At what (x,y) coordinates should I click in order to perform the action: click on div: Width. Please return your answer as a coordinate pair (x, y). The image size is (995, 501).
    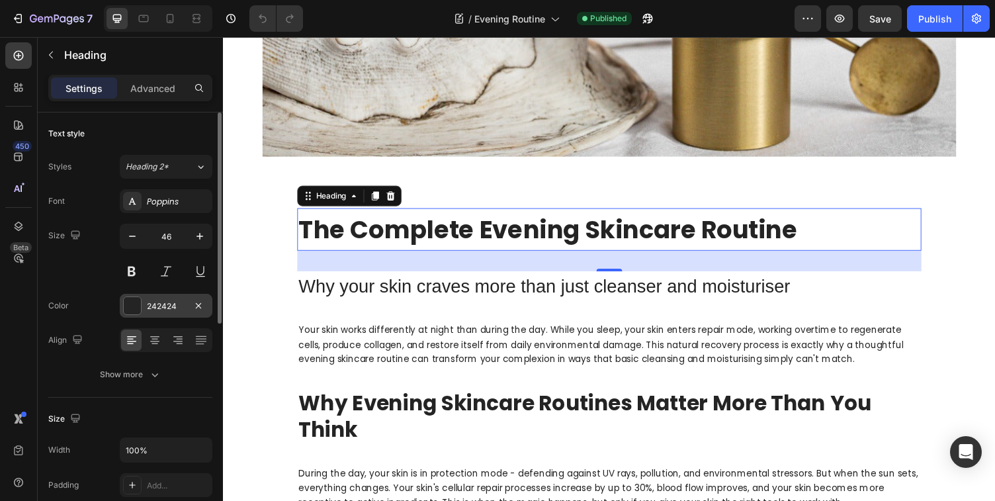
    Looking at the image, I should click on (59, 450).